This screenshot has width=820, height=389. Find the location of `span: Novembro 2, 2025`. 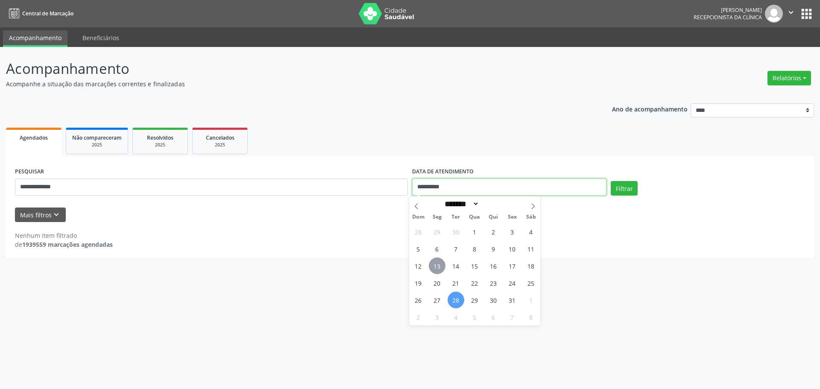

span: Novembro 2, 2025 is located at coordinates (418, 317).